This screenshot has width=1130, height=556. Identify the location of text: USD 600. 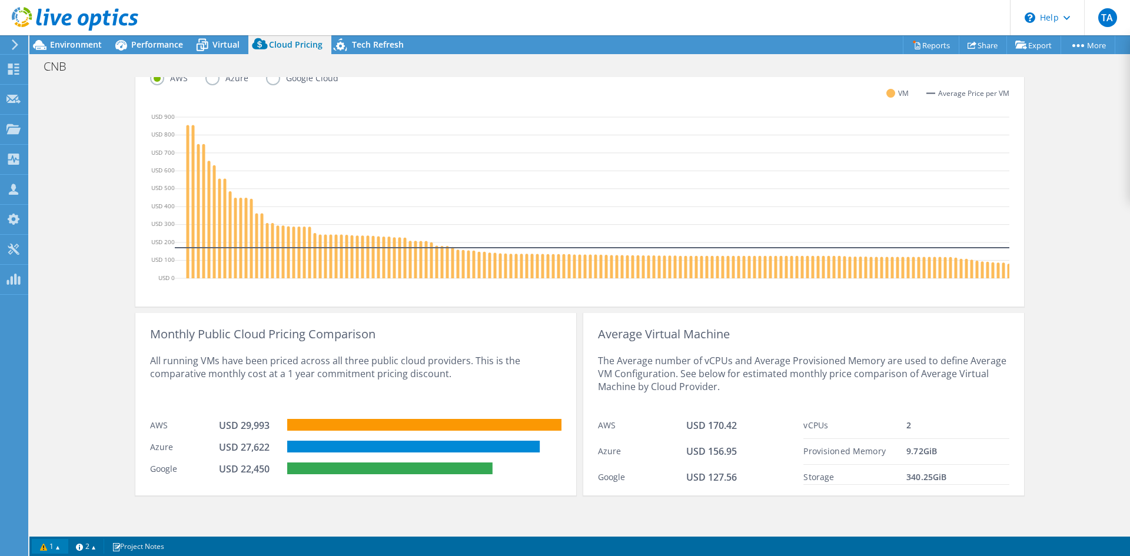
(163, 170).